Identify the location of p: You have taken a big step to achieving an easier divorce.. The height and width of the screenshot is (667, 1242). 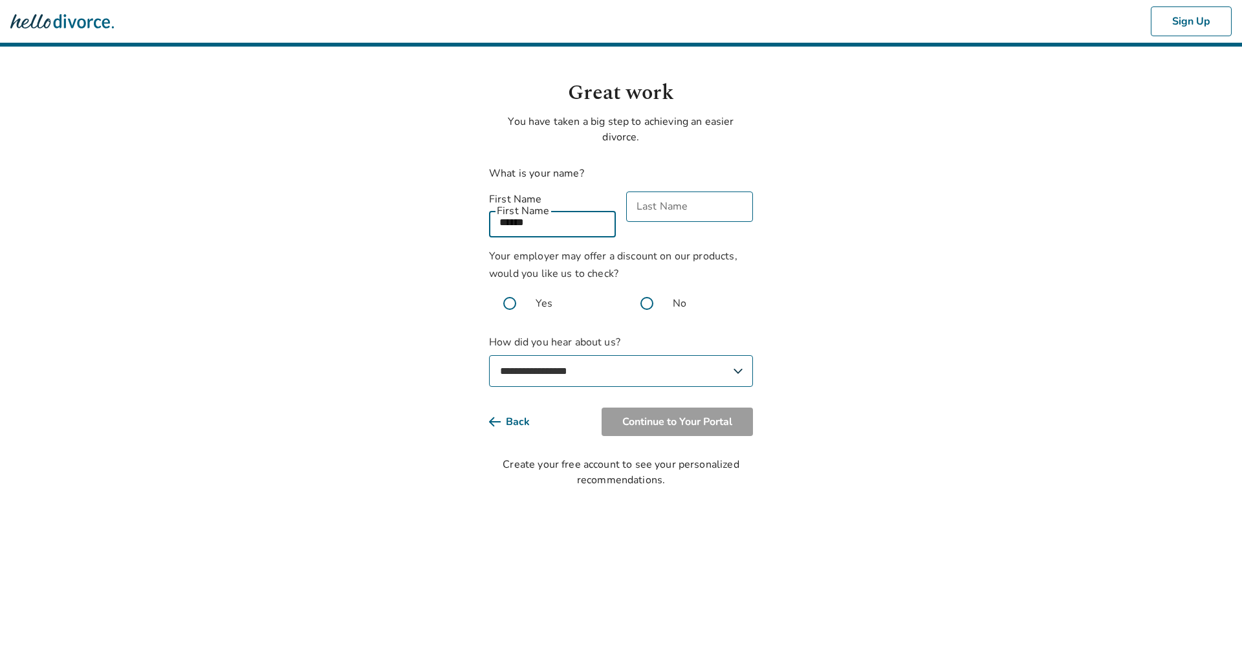
(621, 129).